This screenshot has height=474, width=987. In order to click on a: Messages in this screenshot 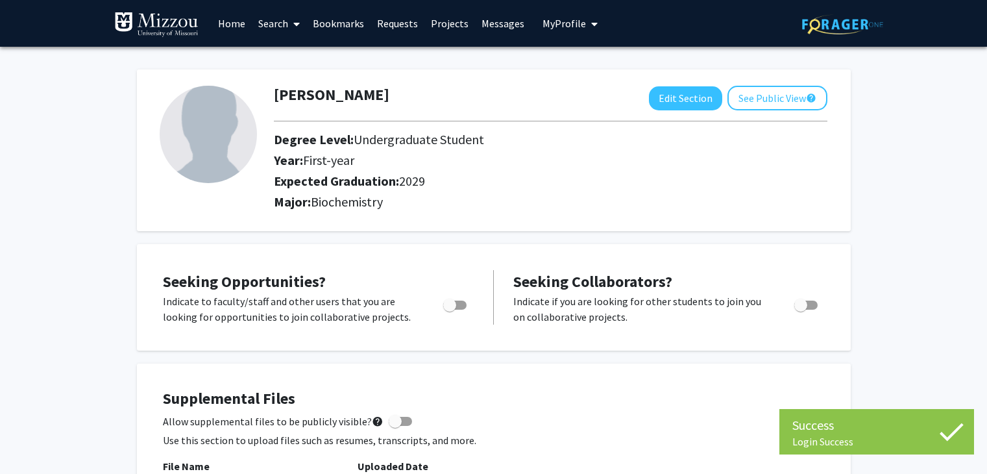, I will do `click(503, 23)`.